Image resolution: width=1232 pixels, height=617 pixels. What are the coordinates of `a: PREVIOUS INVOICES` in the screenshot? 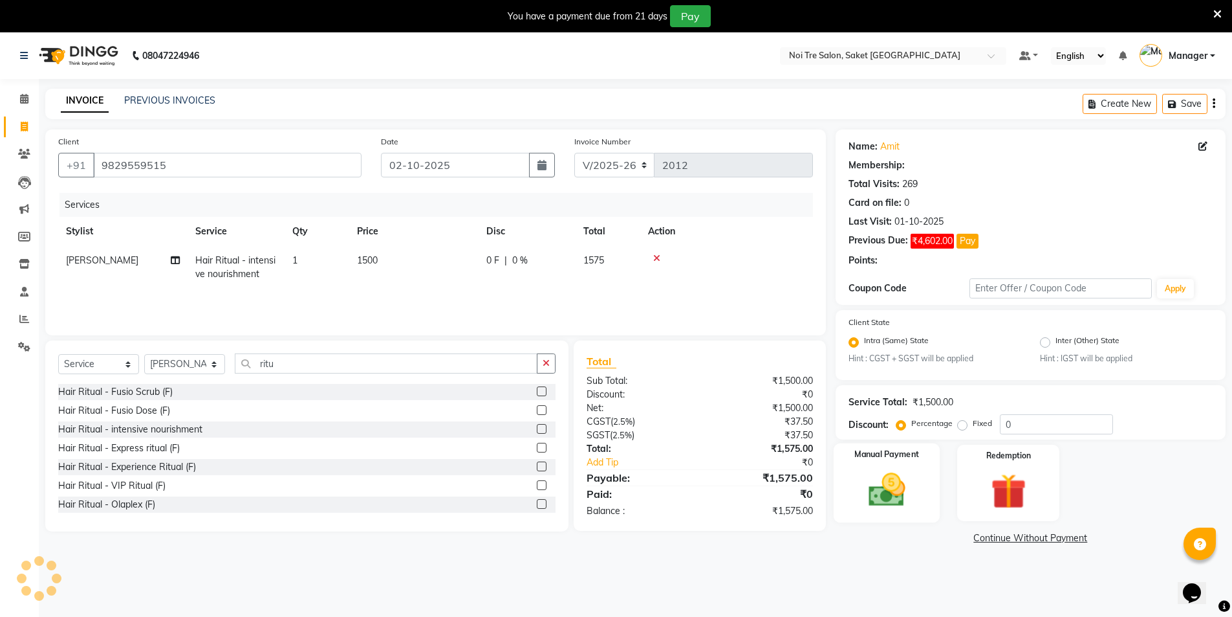 It's located at (169, 100).